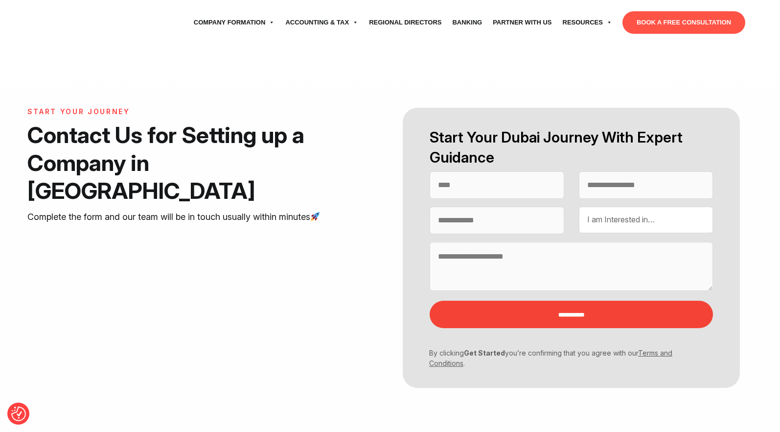  I want to click on img: Revisit consent button, so click(19, 414).